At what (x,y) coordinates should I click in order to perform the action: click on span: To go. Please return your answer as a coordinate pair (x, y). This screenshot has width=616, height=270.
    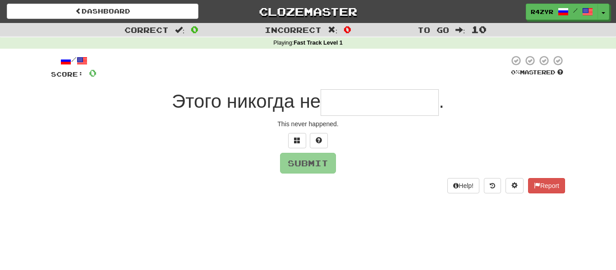
    Looking at the image, I should click on (433, 30).